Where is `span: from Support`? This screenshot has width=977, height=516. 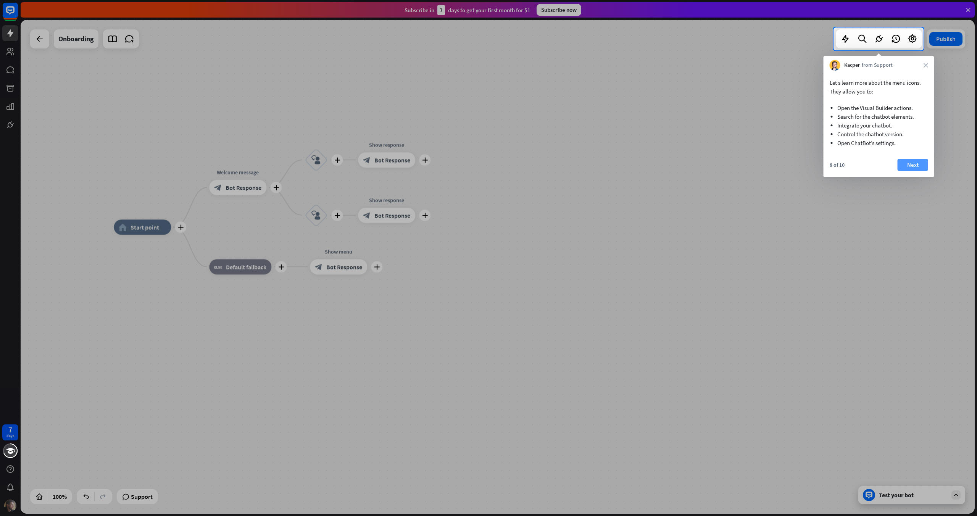 span: from Support is located at coordinates (877, 65).